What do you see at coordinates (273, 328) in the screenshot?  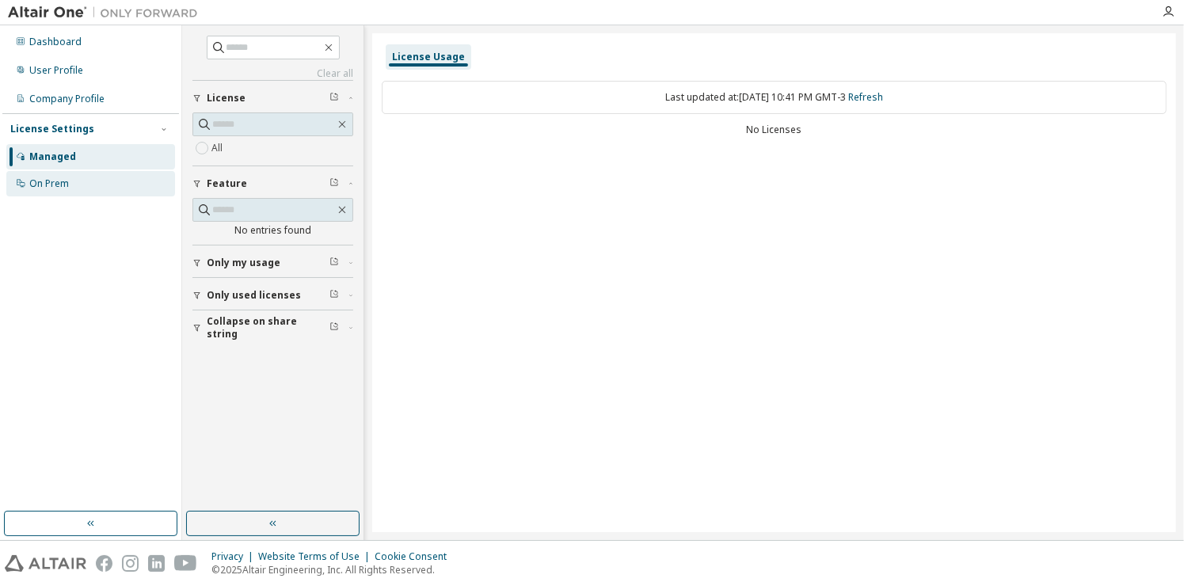 I see `button: Collapse on share string` at bounding box center [273, 328].